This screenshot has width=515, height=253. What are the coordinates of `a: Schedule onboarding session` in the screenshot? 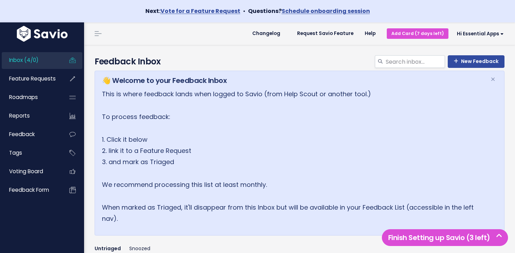 It's located at (326, 11).